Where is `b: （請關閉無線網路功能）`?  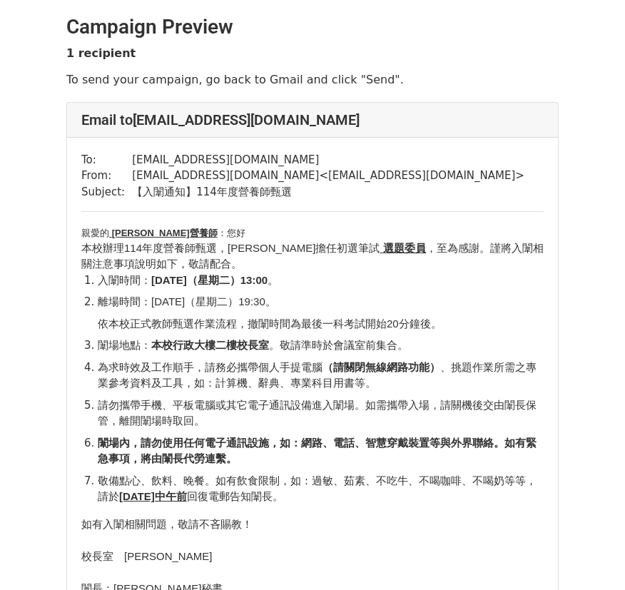 b: （請關閉無線網路功能） is located at coordinates (381, 366).